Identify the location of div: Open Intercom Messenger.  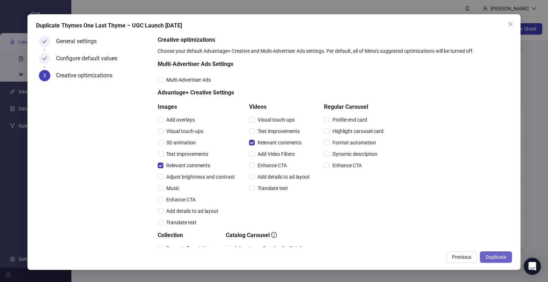
(532, 267).